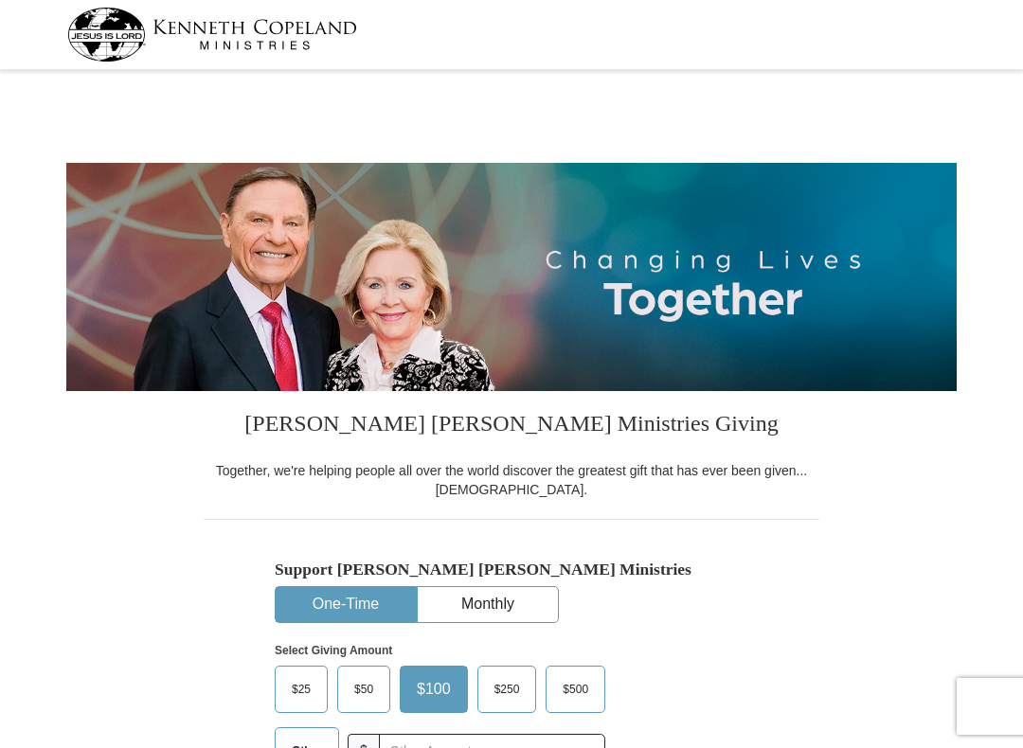 The height and width of the screenshot is (748, 1023). Describe the element at coordinates (507, 689) in the screenshot. I see `span: $250` at that location.